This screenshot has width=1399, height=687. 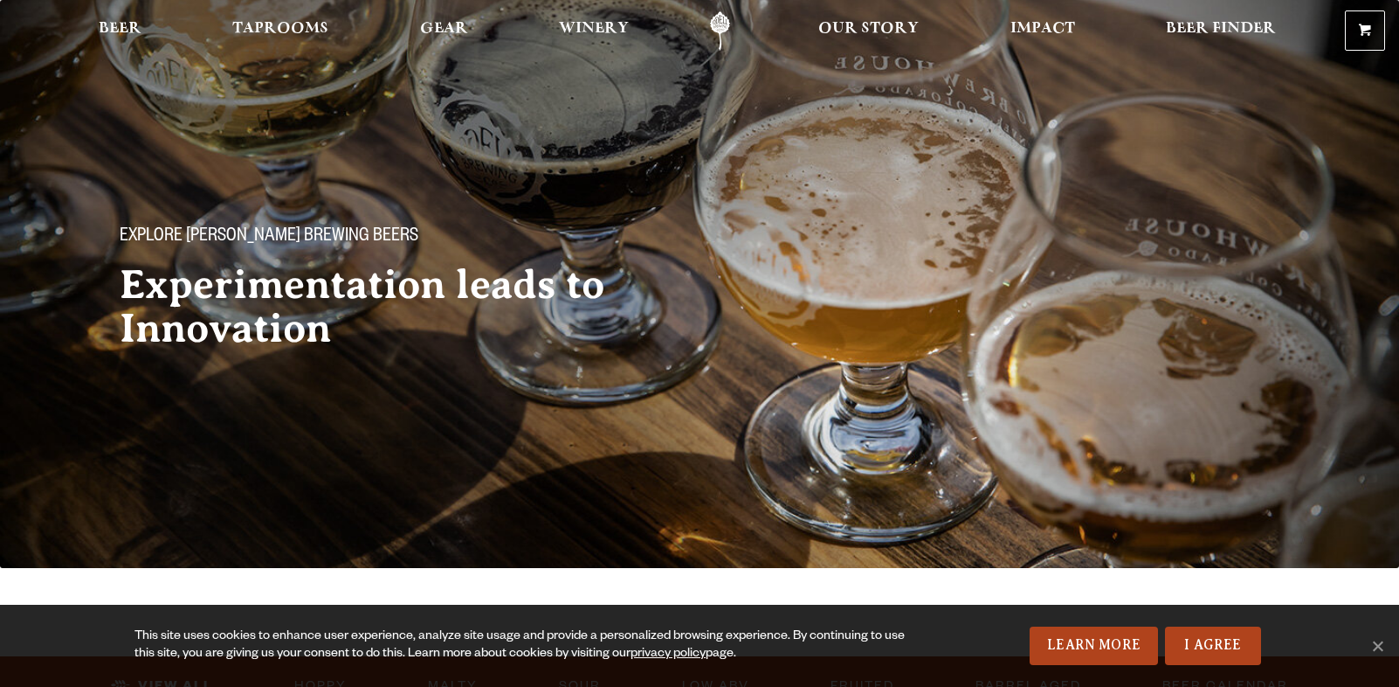 What do you see at coordinates (720, 31) in the screenshot?
I see `a: Odell Home` at bounding box center [720, 31].